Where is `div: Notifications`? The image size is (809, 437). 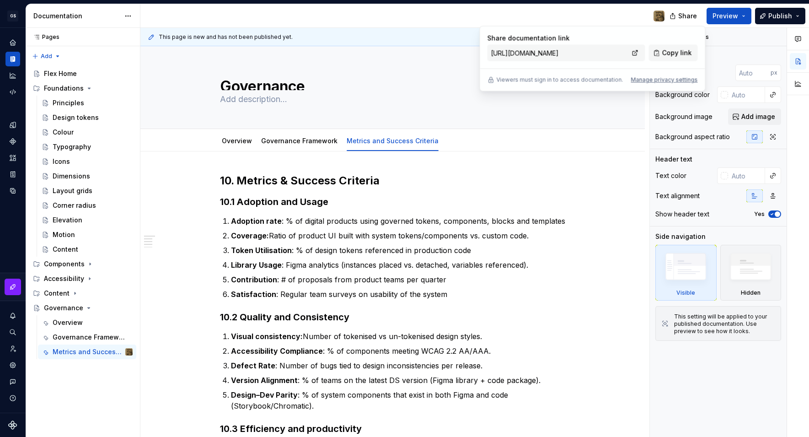
div: Notifications is located at coordinates (13, 316).